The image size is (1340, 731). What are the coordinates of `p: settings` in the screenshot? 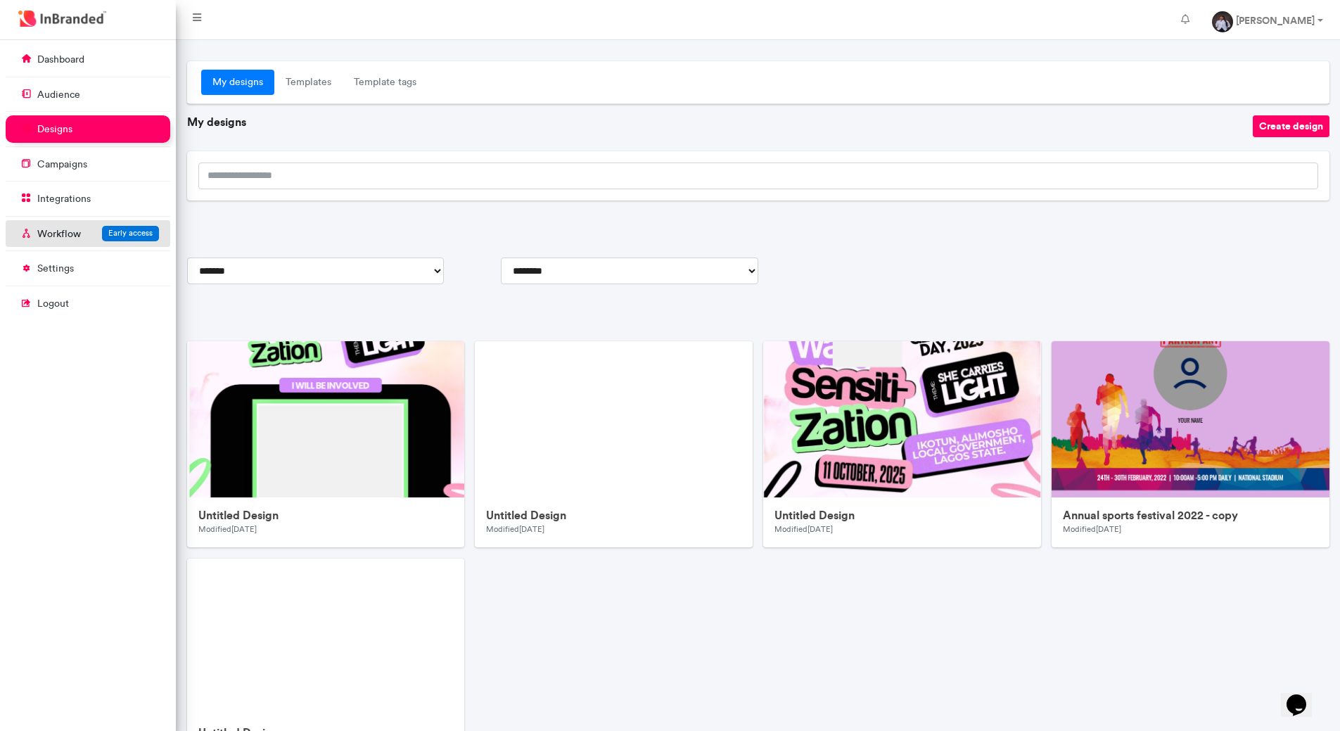 It's located at (56, 269).